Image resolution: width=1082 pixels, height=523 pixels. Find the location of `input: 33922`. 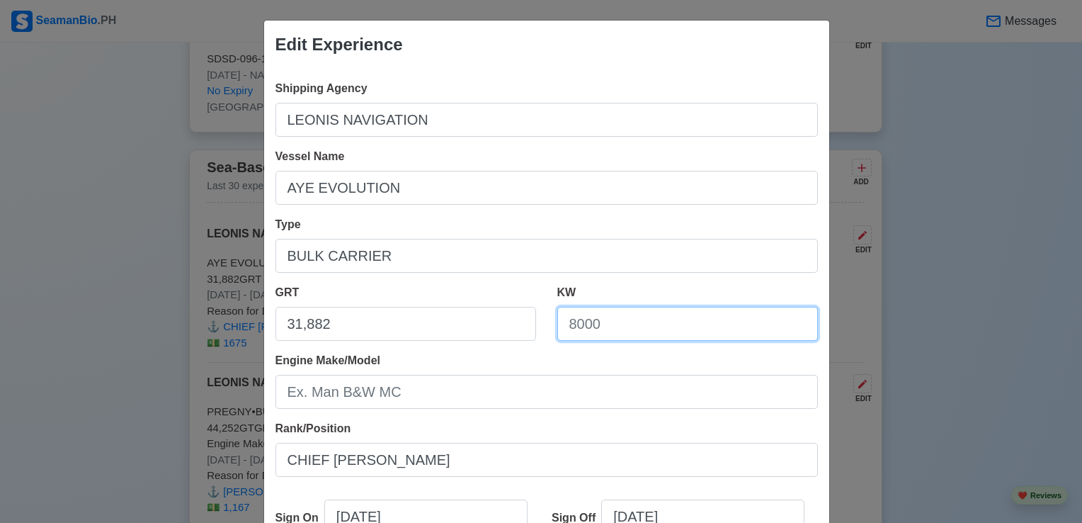

input: 33922 is located at coordinates (406, 324).